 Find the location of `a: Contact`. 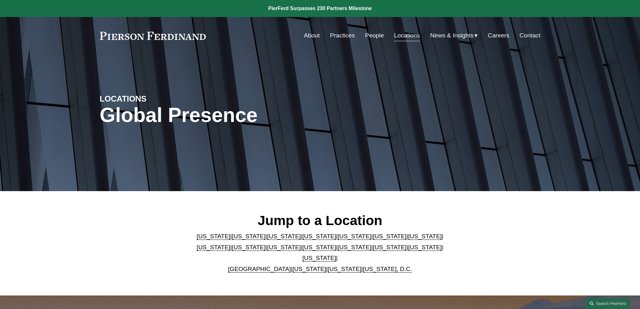

a: Contact is located at coordinates (530, 36).